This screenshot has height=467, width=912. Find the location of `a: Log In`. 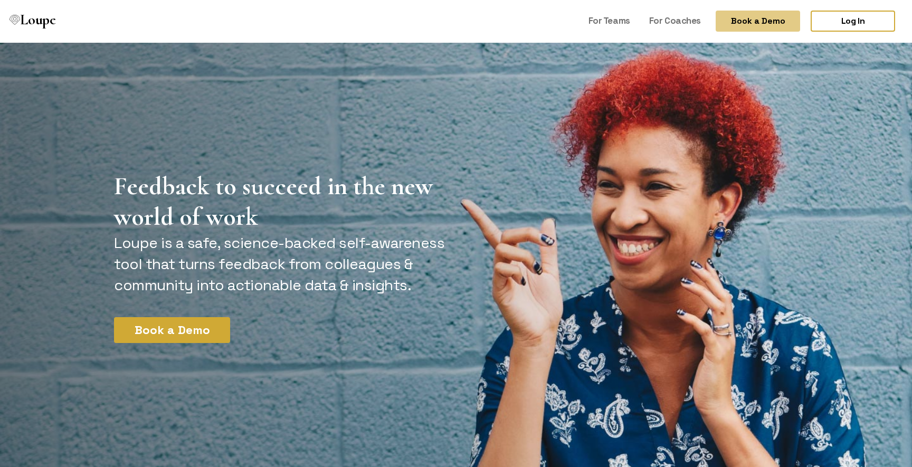

a: Log In is located at coordinates (853, 21).